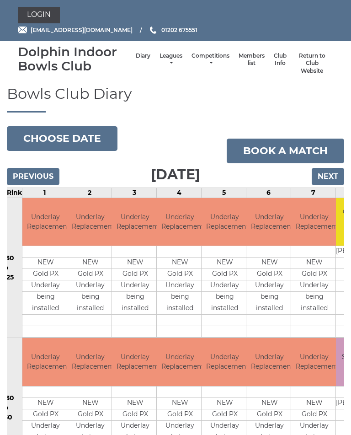 The image size is (351, 435). What do you see at coordinates (176, 99) in the screenshot?
I see `h1: Bowls Club Diary` at bounding box center [176, 99].